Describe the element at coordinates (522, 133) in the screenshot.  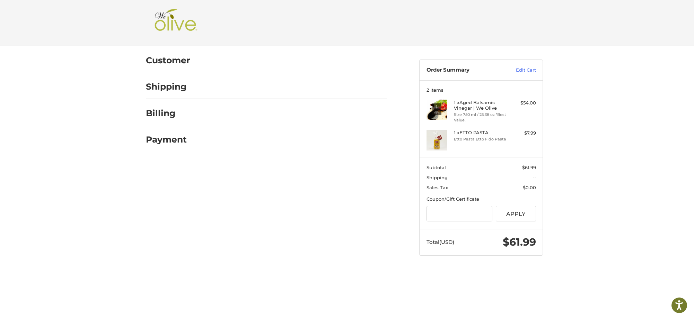
I see `div: $7.99` at that location.